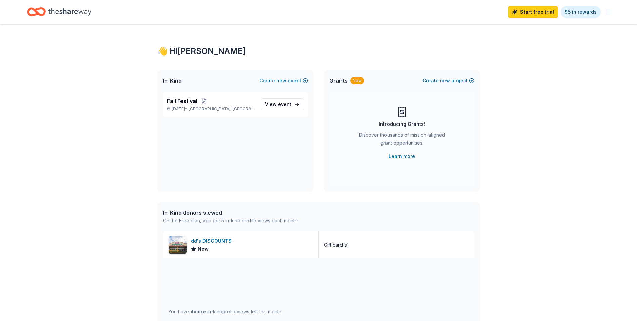 The image size is (637, 321). What do you see at coordinates (198, 311) in the screenshot?
I see `span: 4 more` at bounding box center [198, 311].